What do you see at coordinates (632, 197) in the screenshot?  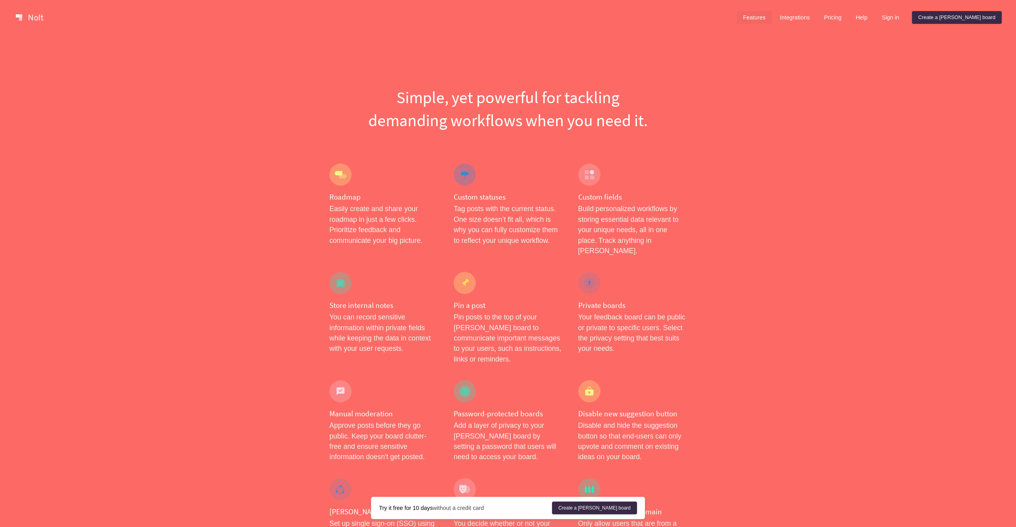 I see `h4: Custom fields` at bounding box center [632, 197].